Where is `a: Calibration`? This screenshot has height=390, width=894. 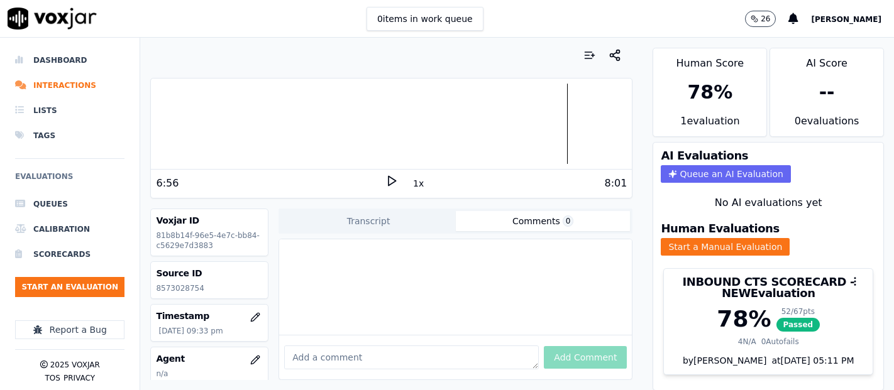
a: Calibration is located at coordinates (70, 229).